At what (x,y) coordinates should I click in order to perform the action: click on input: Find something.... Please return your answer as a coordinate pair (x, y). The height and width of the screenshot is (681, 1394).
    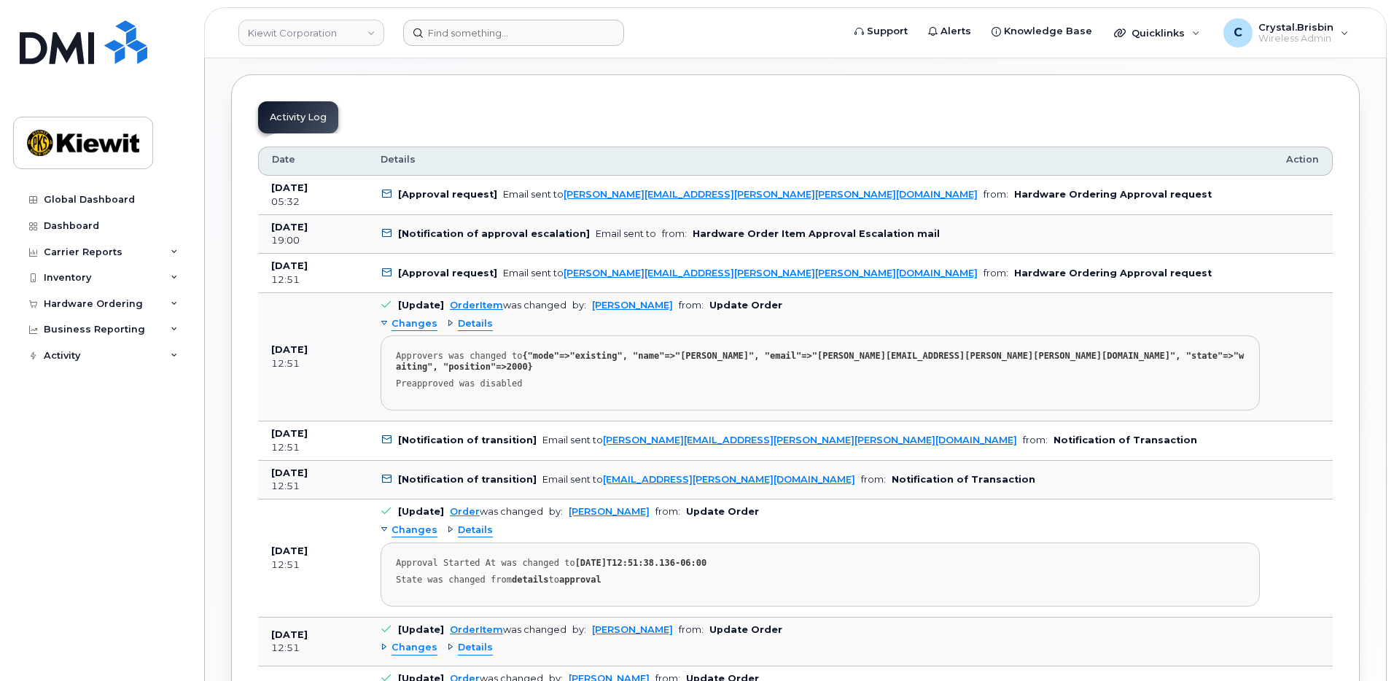
    Looking at the image, I should click on (513, 33).